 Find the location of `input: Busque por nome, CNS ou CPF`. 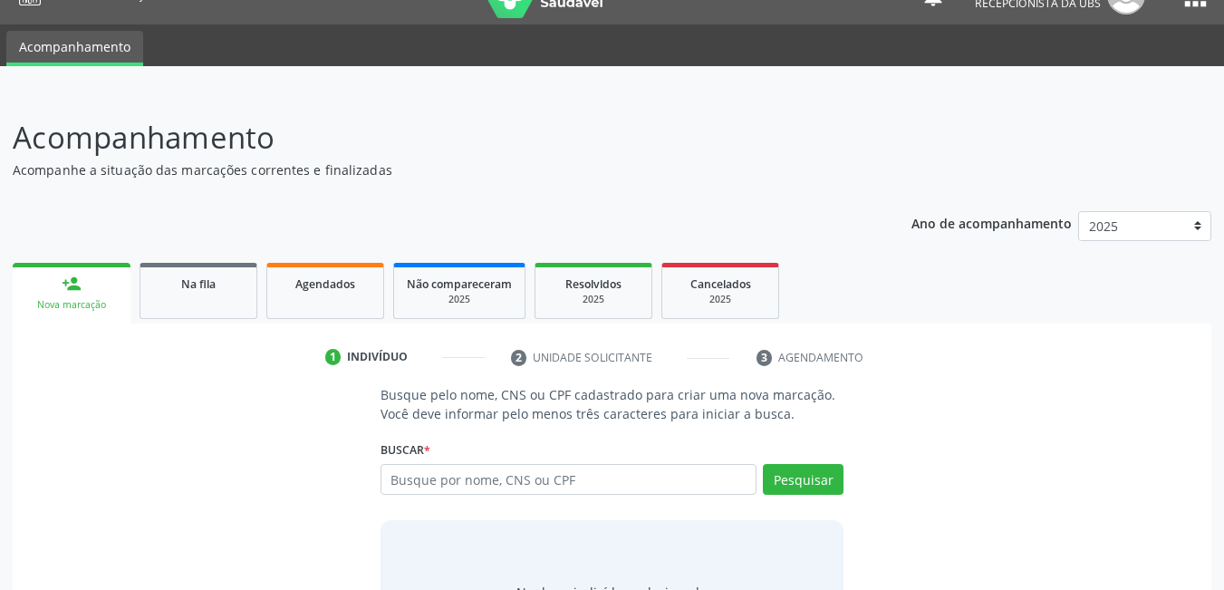

input: Busque por nome, CNS ou CPF is located at coordinates (569, 479).